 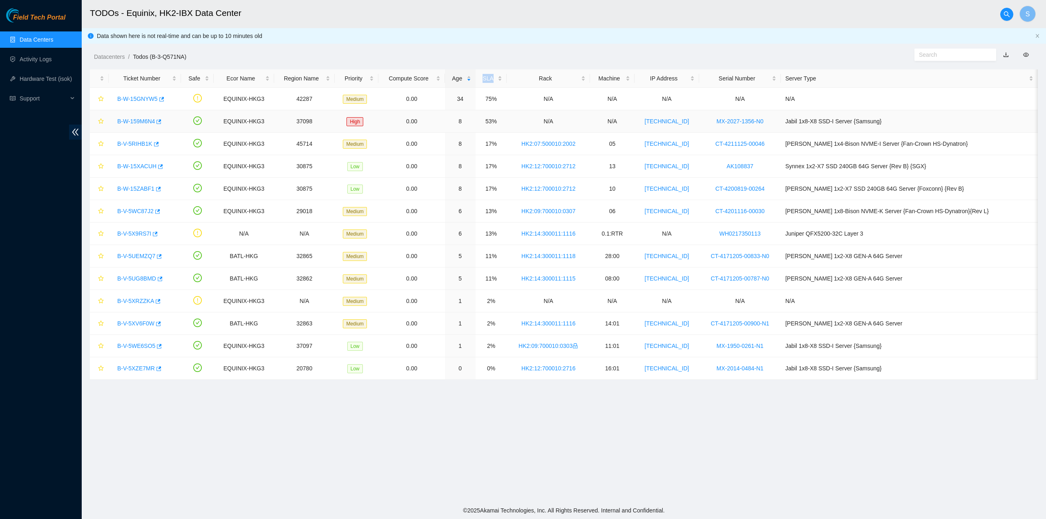 I want to click on td: 32863, so click(x=304, y=324).